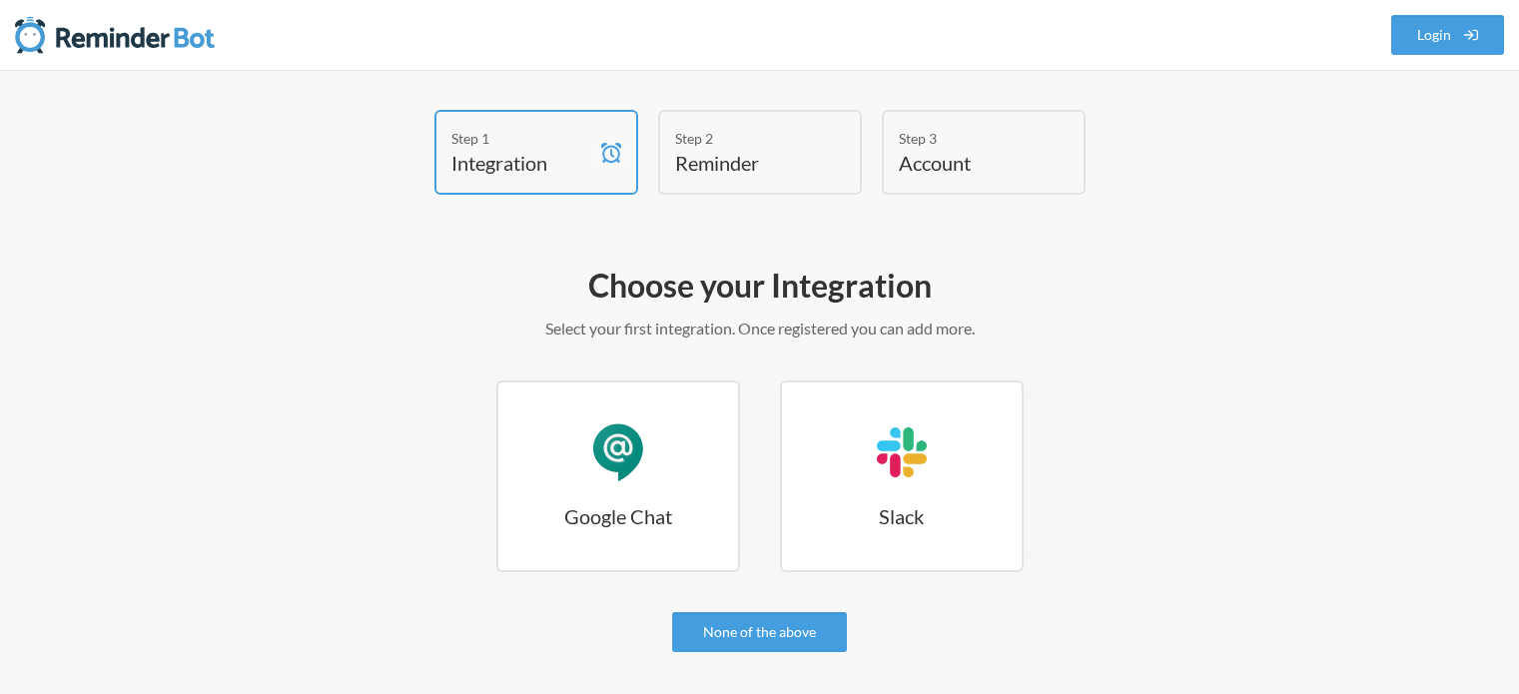 The width and height of the screenshot is (1519, 694). I want to click on div: Step 1, so click(521, 138).